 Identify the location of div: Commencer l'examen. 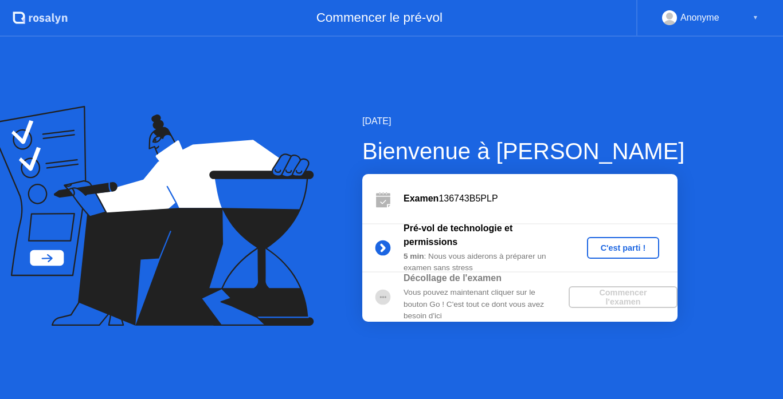
(623, 297).